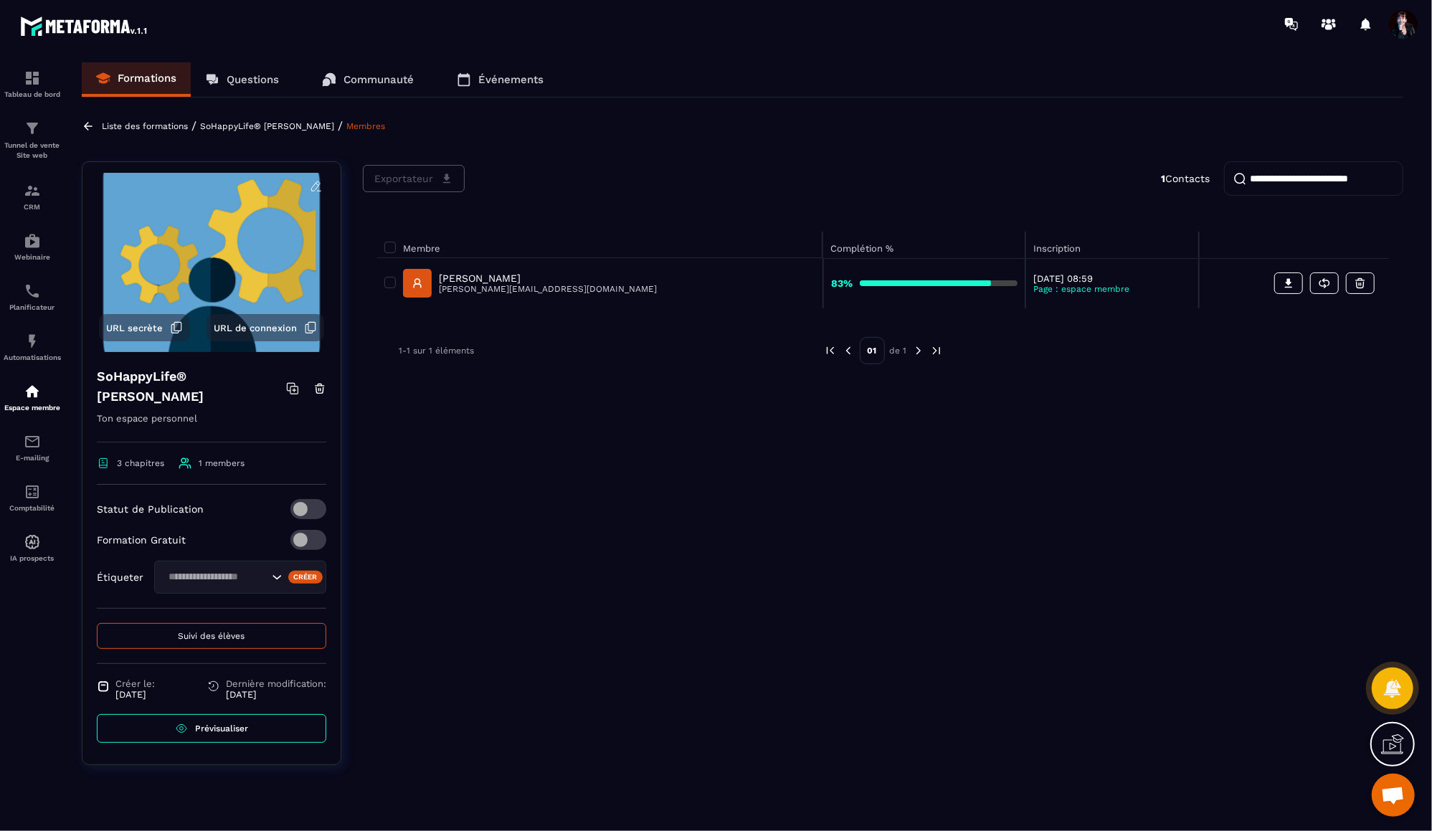 The width and height of the screenshot is (1432, 831). I want to click on strong: 1, so click(1163, 179).